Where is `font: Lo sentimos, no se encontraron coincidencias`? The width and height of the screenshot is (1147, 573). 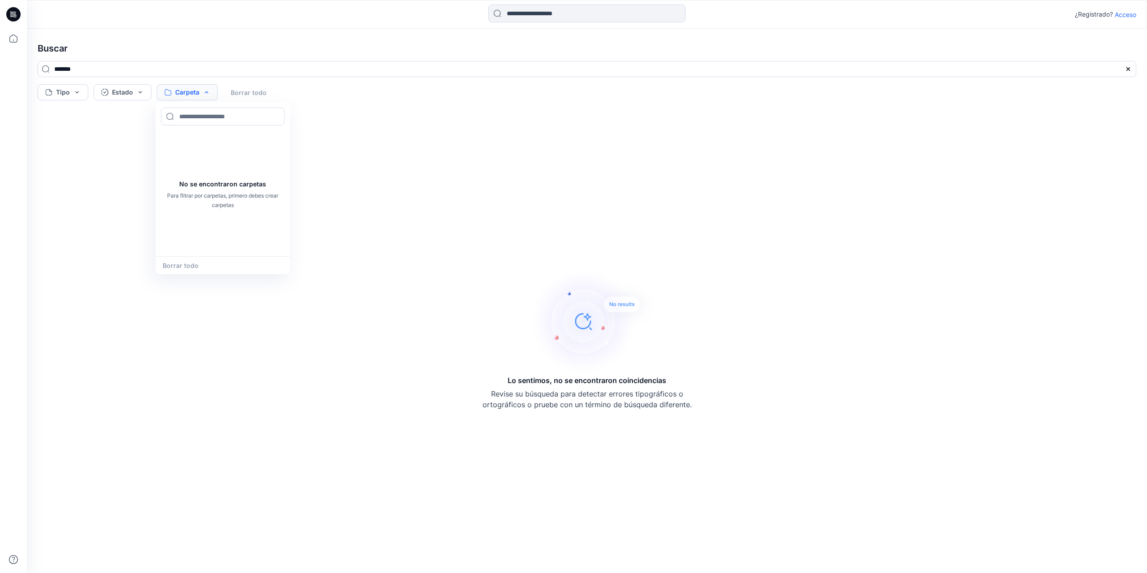 font: Lo sentimos, no se encontraron coincidencias is located at coordinates (587, 381).